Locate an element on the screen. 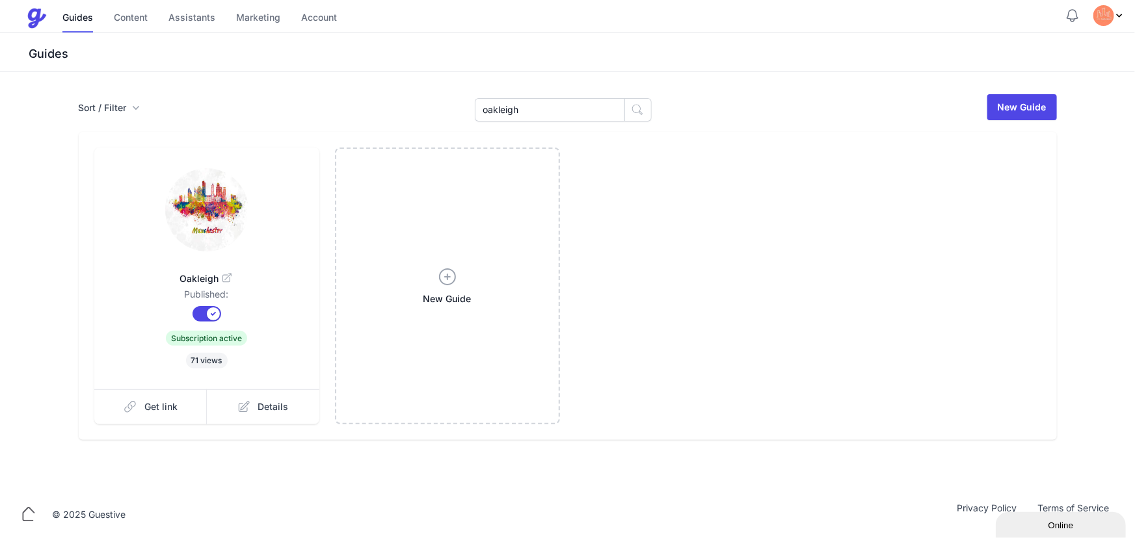  a: Guides is located at coordinates (77, 18).